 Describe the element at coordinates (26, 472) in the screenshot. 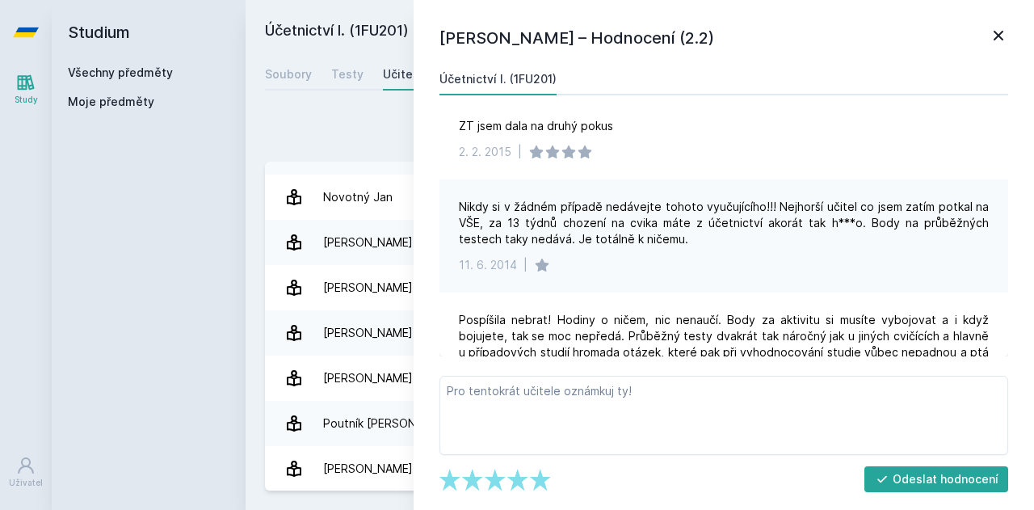

I see `a: Uživatel` at that location.